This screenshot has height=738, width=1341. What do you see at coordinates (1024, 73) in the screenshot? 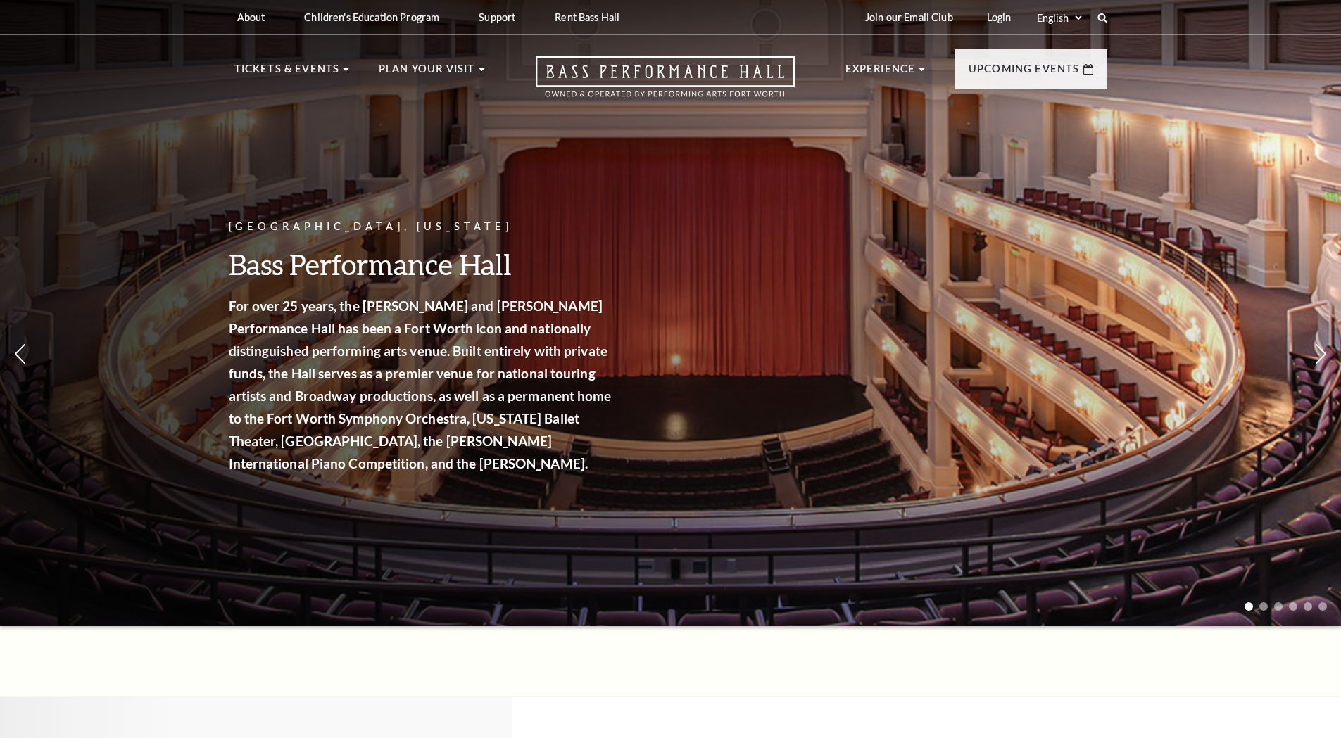
I see `p: Upcoming Events` at bounding box center [1024, 73].